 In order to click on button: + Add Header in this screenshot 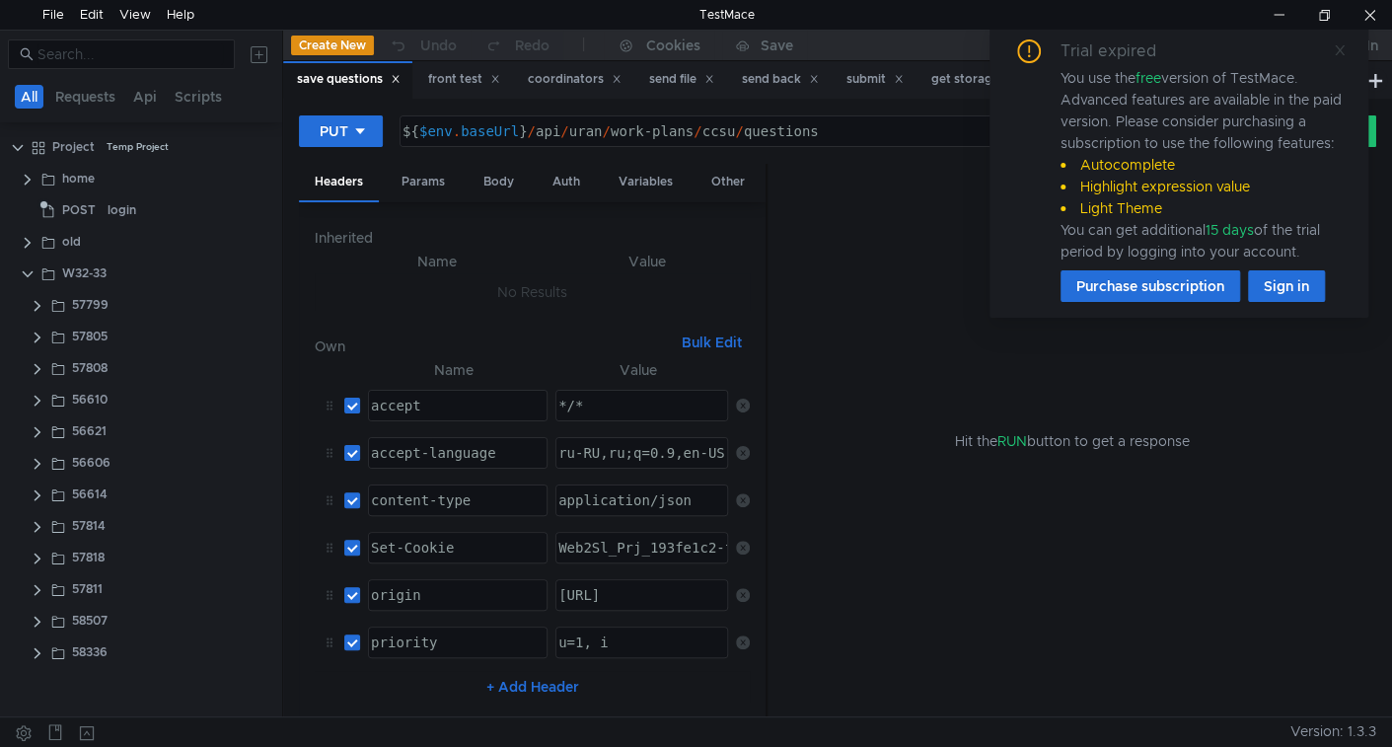, I will do `click(533, 686)`.